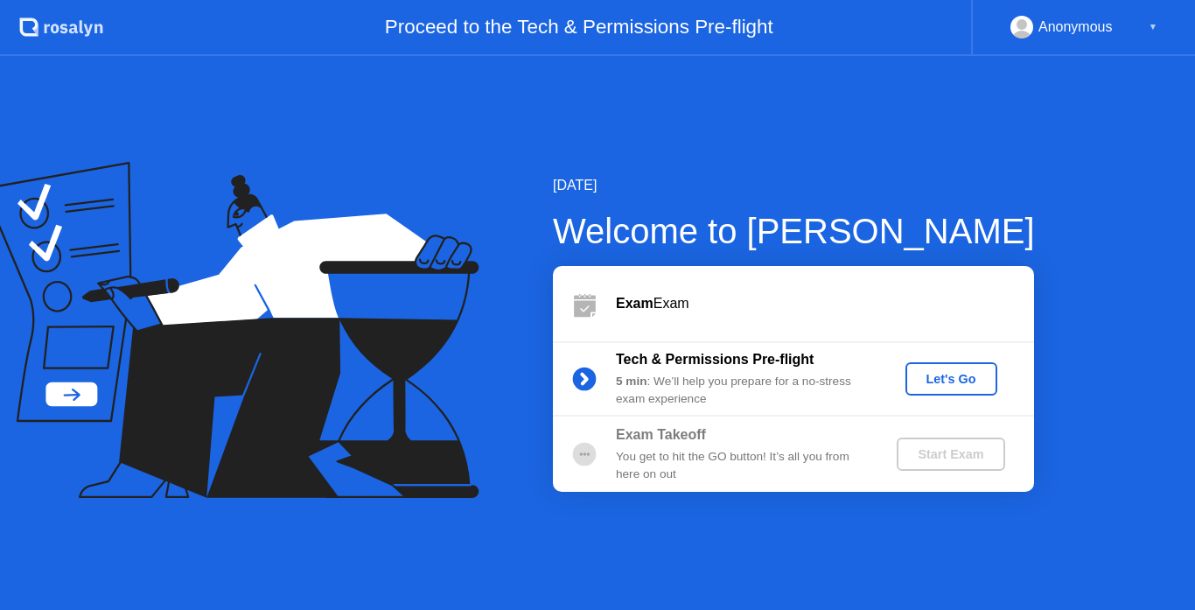  What do you see at coordinates (742, 390) in the screenshot?
I see `div: : We’ll help you prepare for a no-stress exam experience` at bounding box center [742, 390].